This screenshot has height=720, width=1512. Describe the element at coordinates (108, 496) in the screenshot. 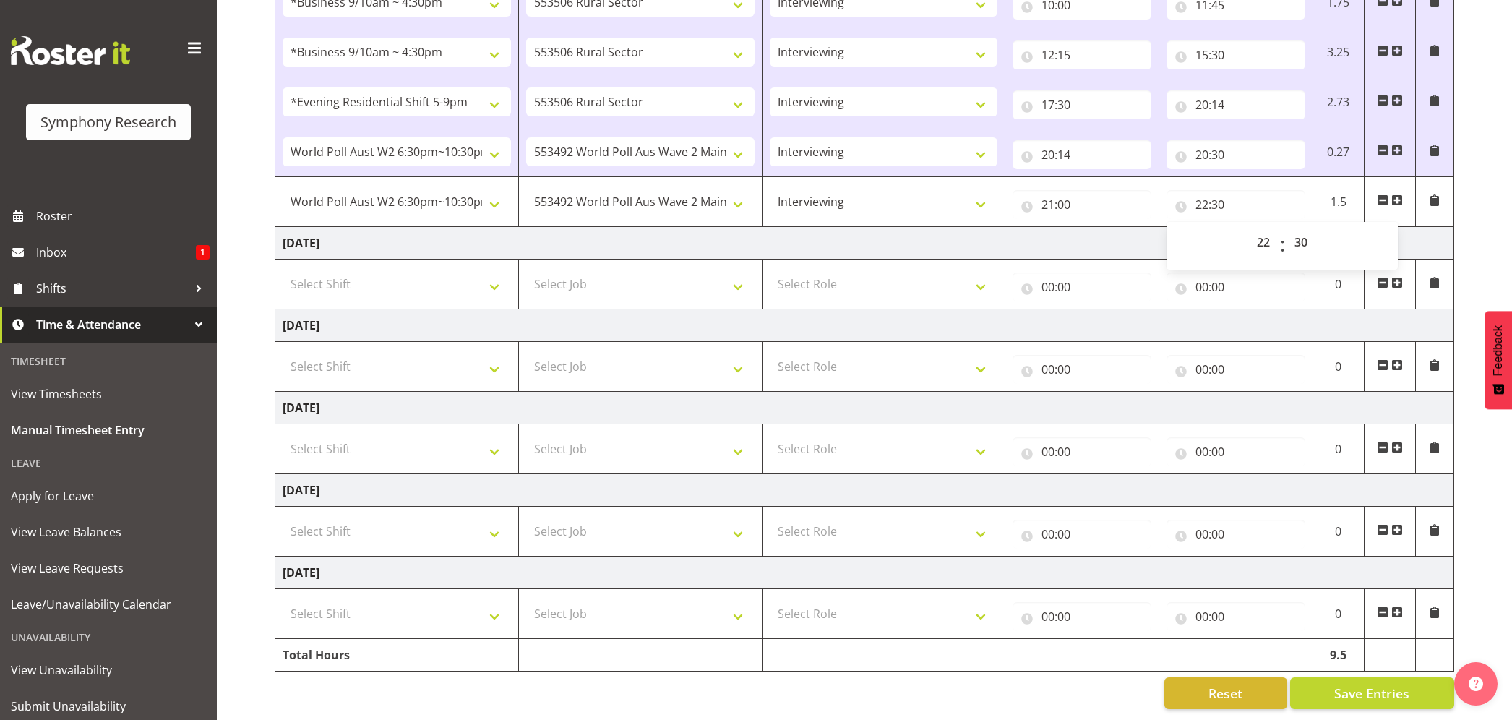

I see `span: Apply for Leave` at that location.